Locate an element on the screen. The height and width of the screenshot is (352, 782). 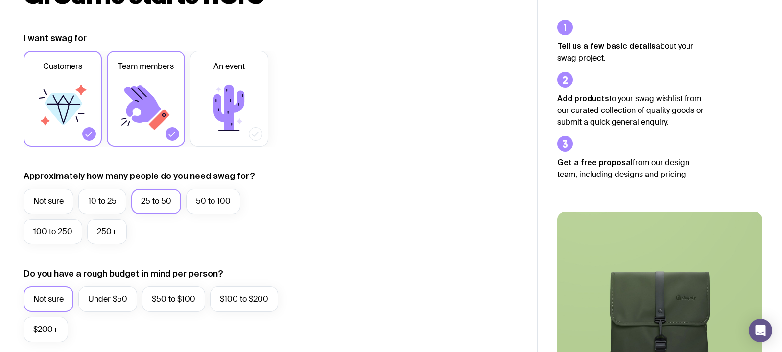
strong: Get a free proposal is located at coordinates (595, 163).